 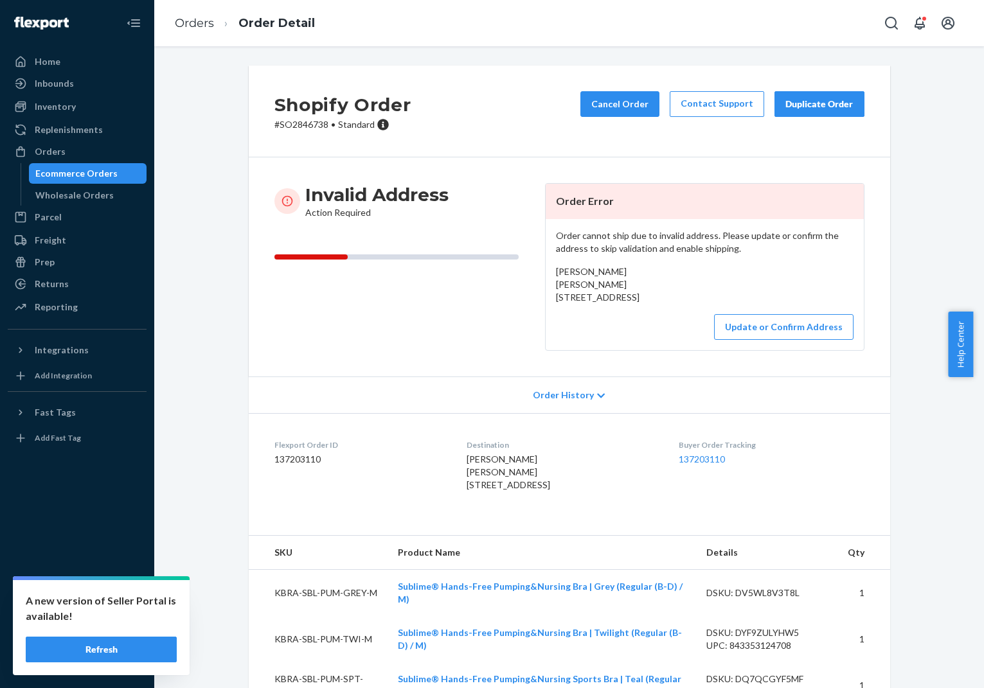 What do you see at coordinates (56, 307) in the screenshot?
I see `div: Reporting` at bounding box center [56, 307].